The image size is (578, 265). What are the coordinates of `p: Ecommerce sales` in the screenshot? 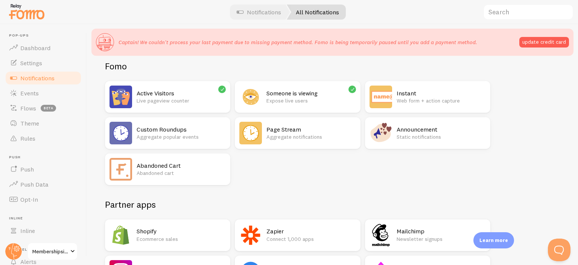 It's located at (181, 239).